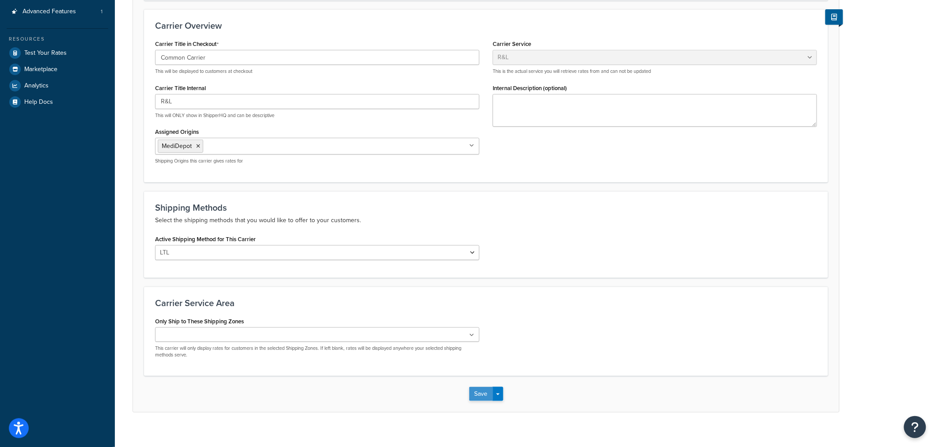  What do you see at coordinates (199, 321) in the screenshot?
I see `label: Only Ship to These Shipping Zones` at bounding box center [199, 321].